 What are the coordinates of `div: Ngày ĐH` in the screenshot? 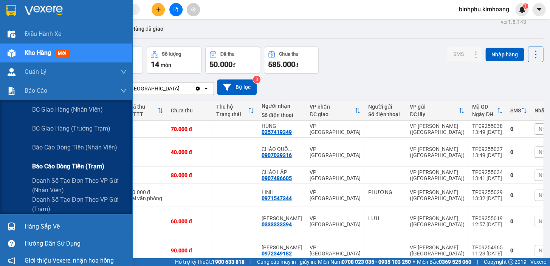 It's located at (484, 114).